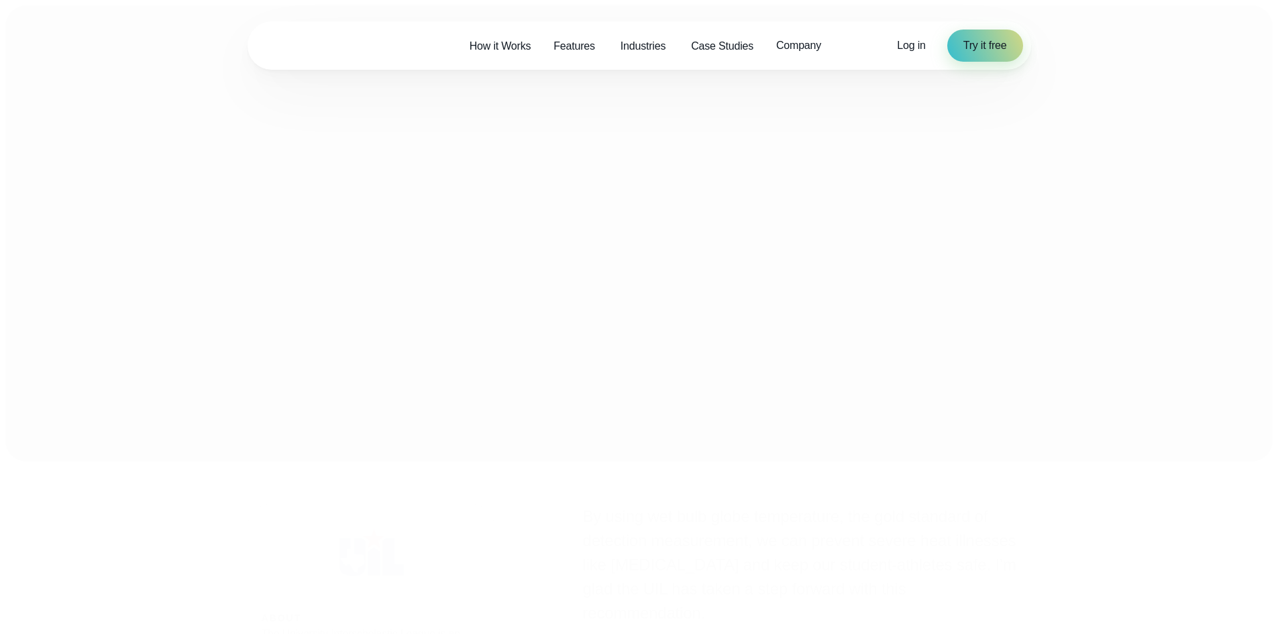  What do you see at coordinates (574, 46) in the screenshot?
I see `span: Features` at bounding box center [574, 46].